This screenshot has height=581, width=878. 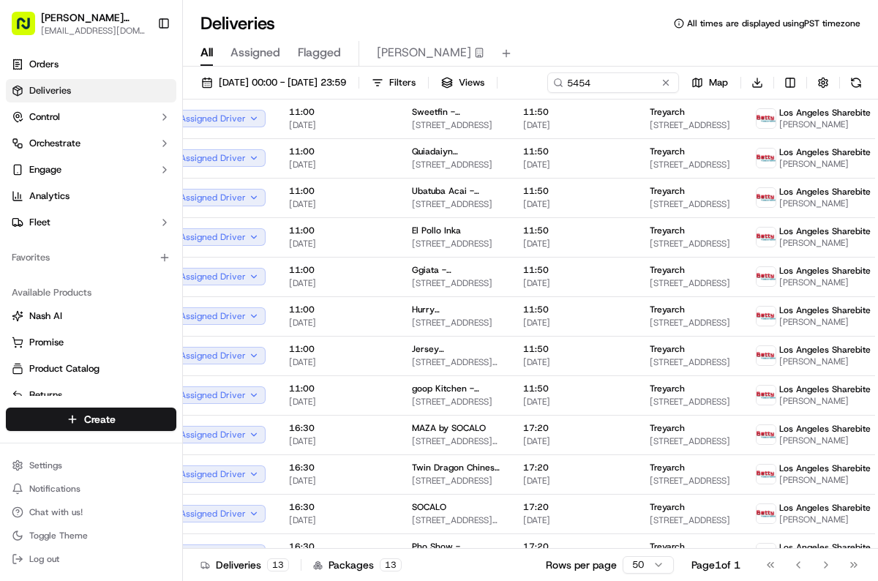 What do you see at coordinates (64, 369) in the screenshot?
I see `span: Product Catalog` at bounding box center [64, 369].